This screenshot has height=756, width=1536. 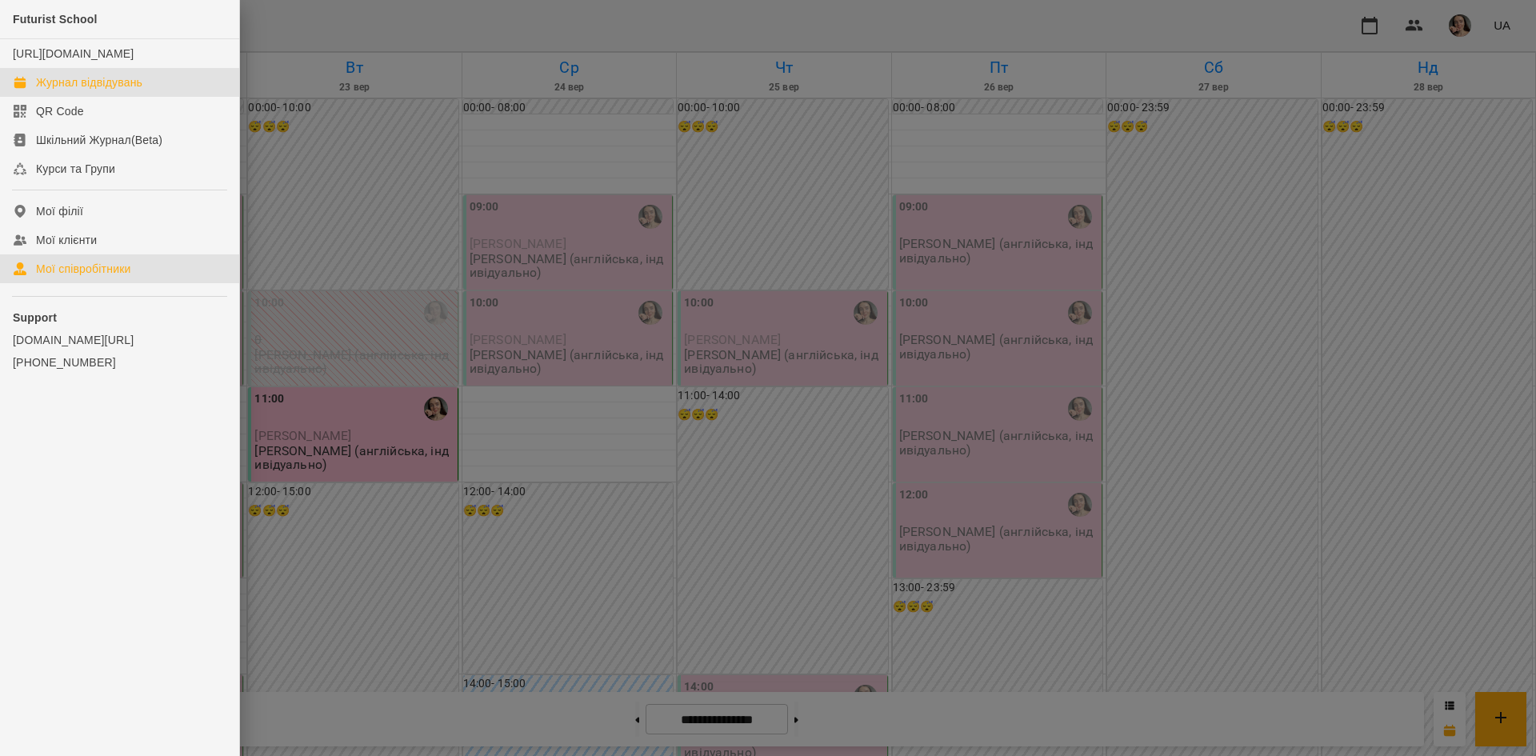 I want to click on div: Журнал відвідувань, so click(x=89, y=82).